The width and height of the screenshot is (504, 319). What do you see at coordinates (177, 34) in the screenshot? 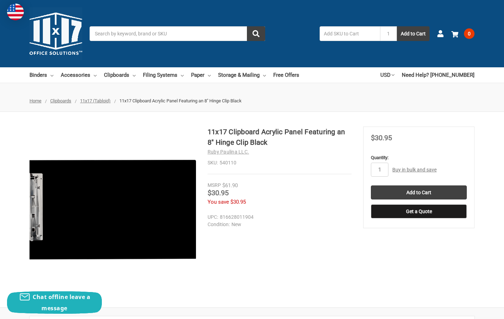
I see `input: Search by keyword, brand or SKU` at bounding box center [177, 34].